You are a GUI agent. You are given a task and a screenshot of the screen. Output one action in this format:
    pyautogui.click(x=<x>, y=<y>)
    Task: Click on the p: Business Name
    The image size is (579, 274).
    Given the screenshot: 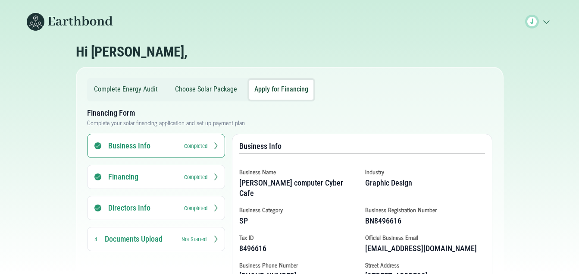 What is the action you would take?
    pyautogui.click(x=299, y=172)
    